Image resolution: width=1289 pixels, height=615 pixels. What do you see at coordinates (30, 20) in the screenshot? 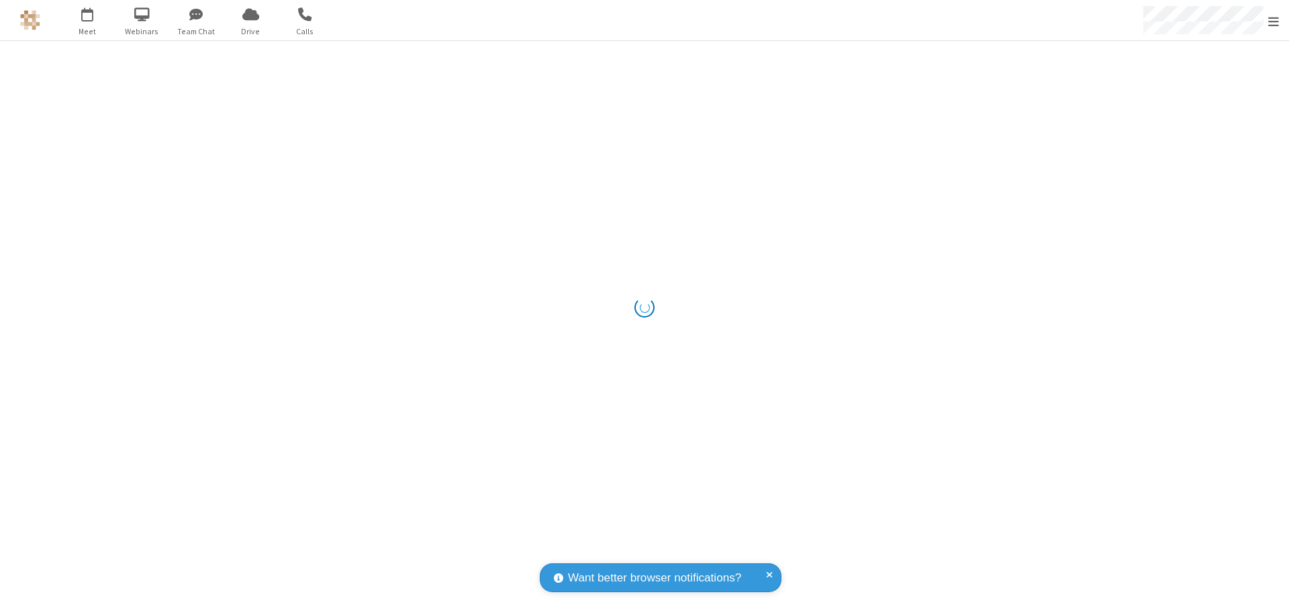
I see `img: QA Selenium DO NOT DELETE OR CHANGE` at bounding box center [30, 20].